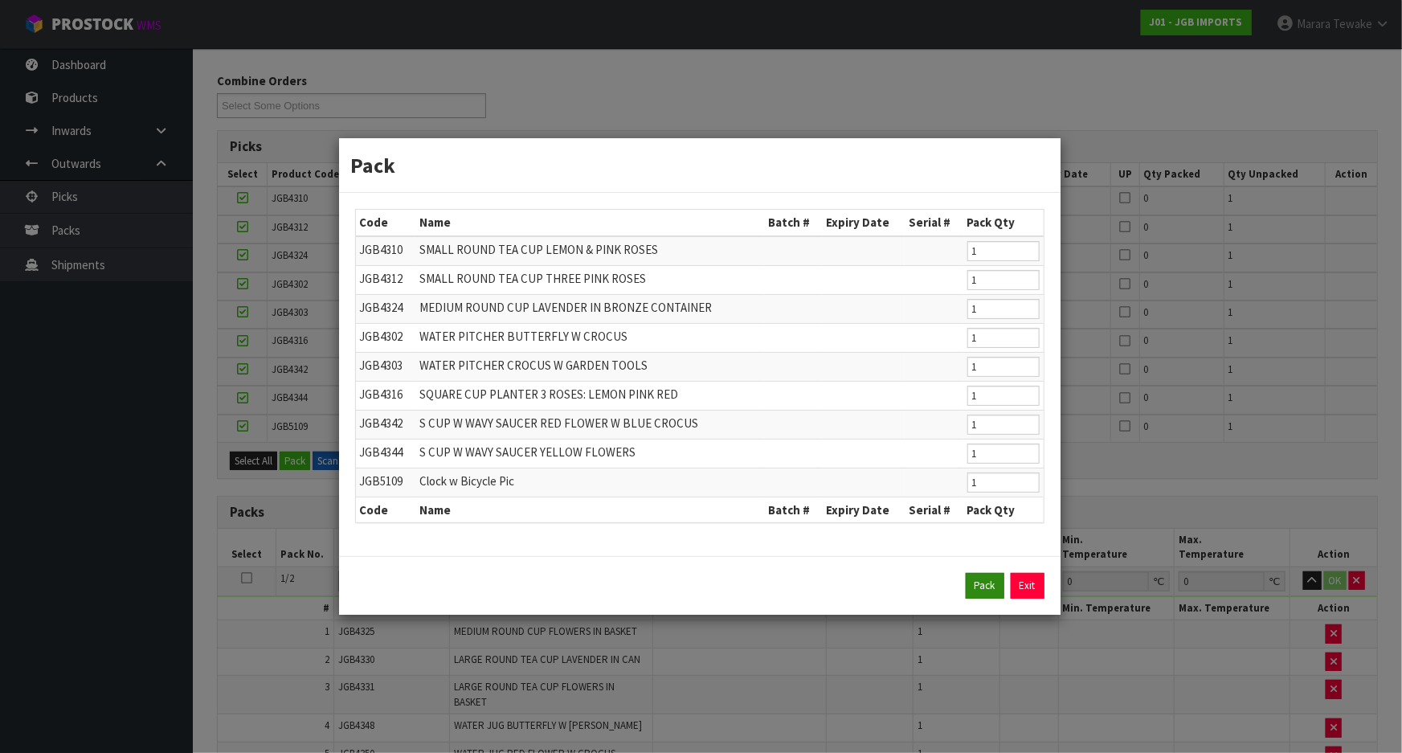 This screenshot has width=1402, height=753. I want to click on span: WATER PITCHER CROCUS W GARDEN TOOLS, so click(533, 365).